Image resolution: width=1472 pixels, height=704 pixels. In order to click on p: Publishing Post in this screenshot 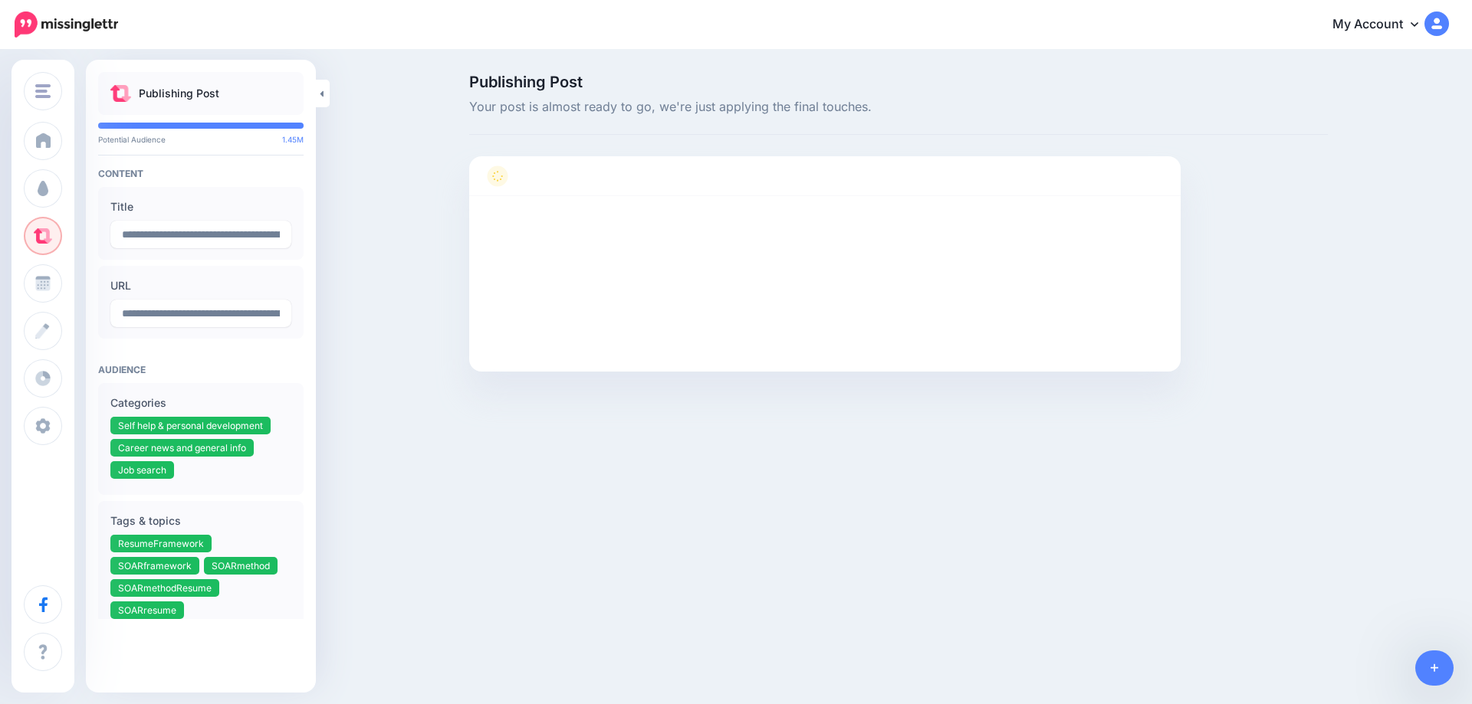, I will do `click(179, 94)`.